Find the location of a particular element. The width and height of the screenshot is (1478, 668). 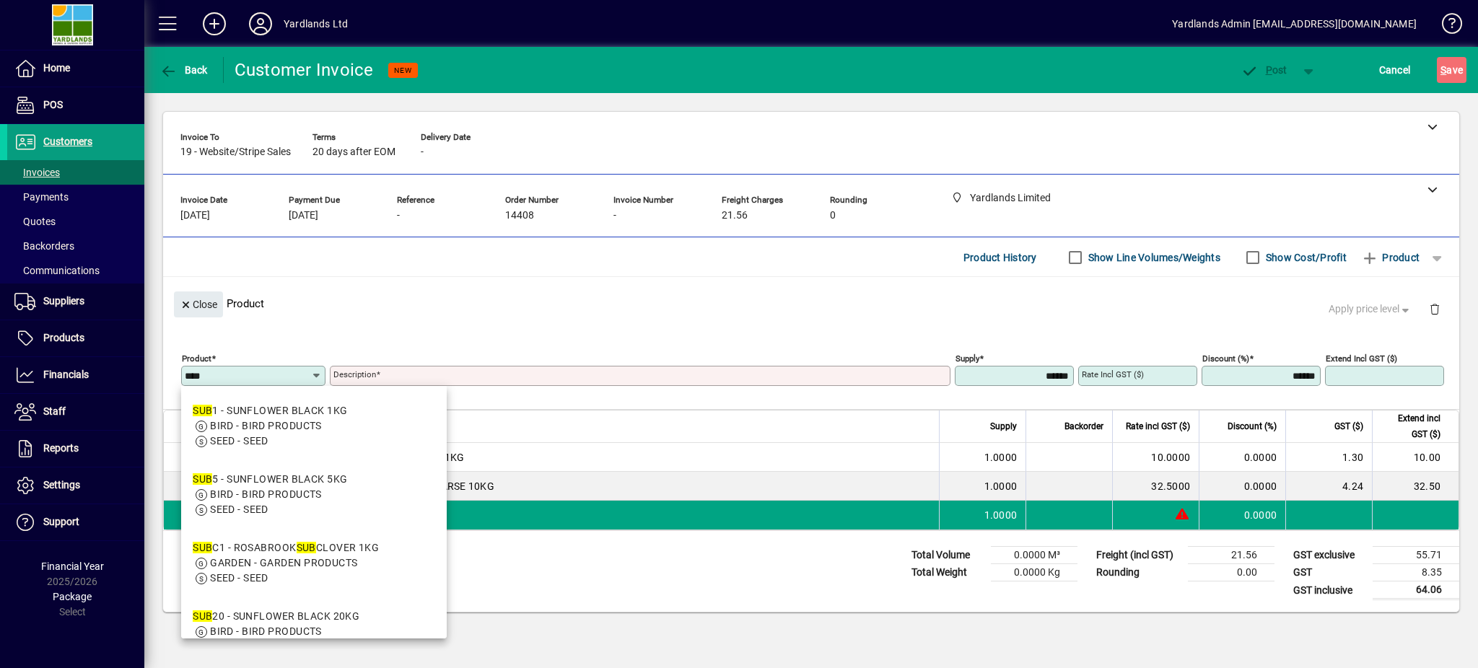

a: Support is located at coordinates (76, 523).